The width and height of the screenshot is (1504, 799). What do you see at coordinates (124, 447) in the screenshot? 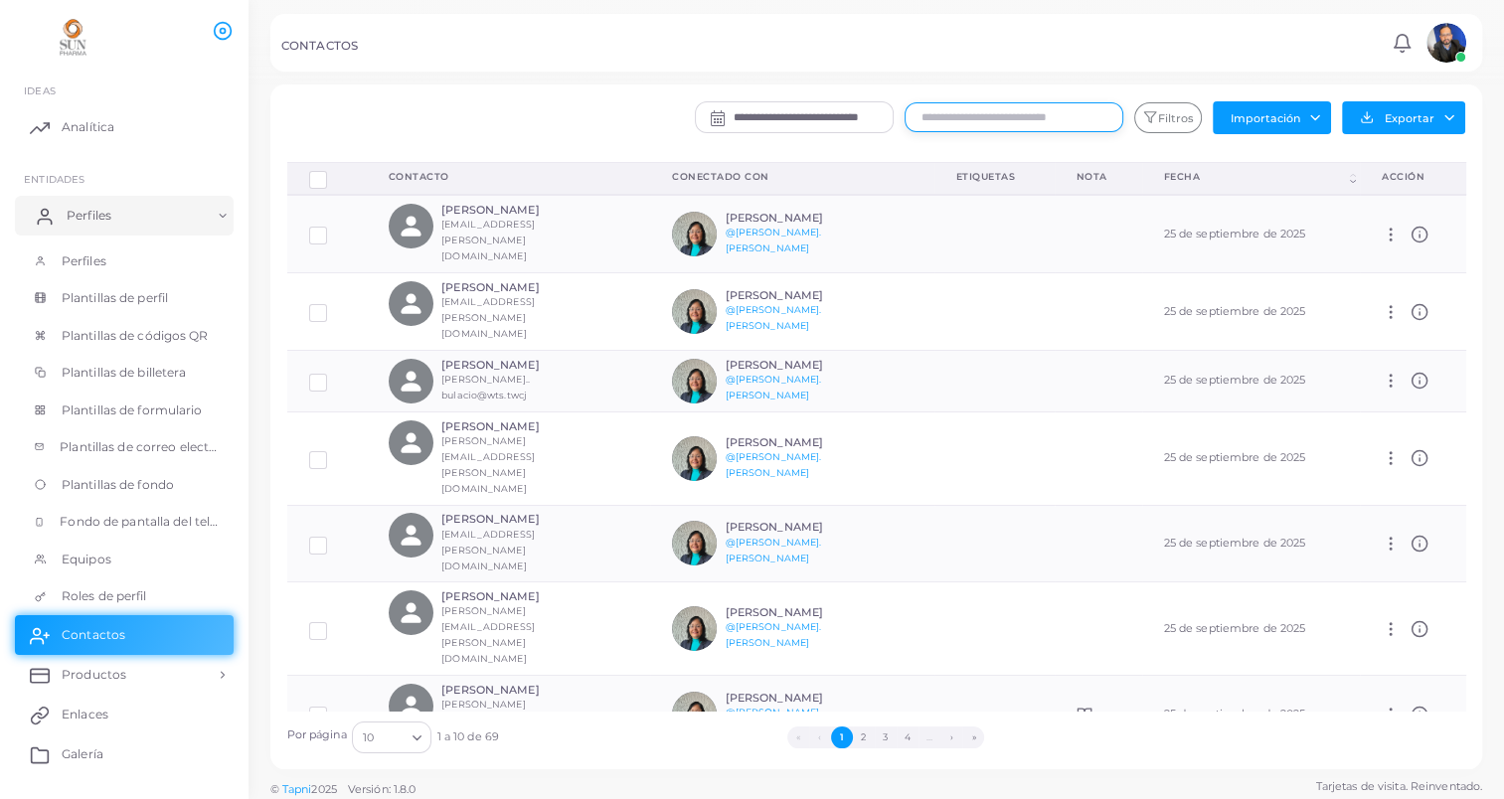
I see `a: Plantillas de correo electrónico` at bounding box center [124, 447].